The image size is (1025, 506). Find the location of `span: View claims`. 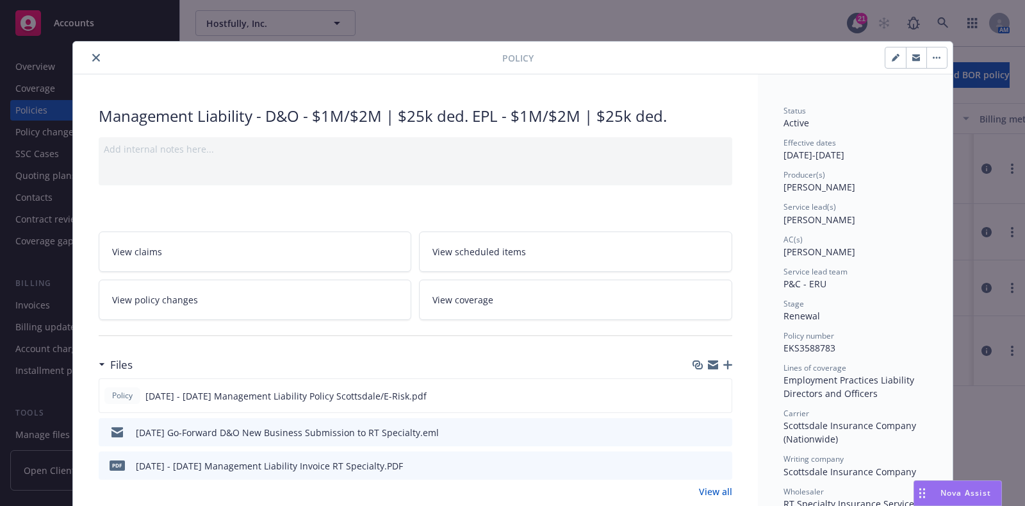

span: View claims is located at coordinates (137, 251).